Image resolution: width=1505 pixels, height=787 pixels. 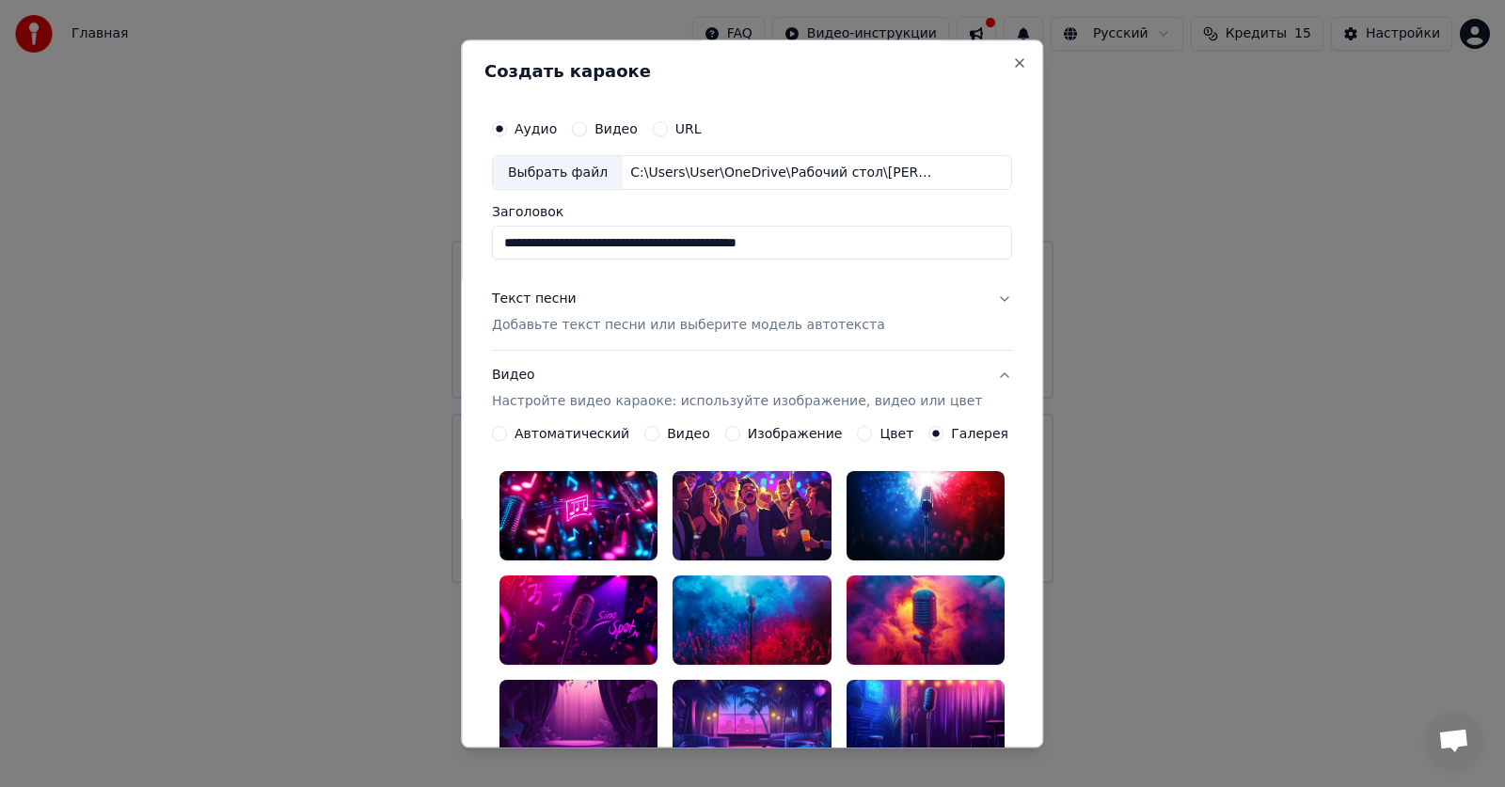 I want to click on label: Галерея, so click(x=980, y=435).